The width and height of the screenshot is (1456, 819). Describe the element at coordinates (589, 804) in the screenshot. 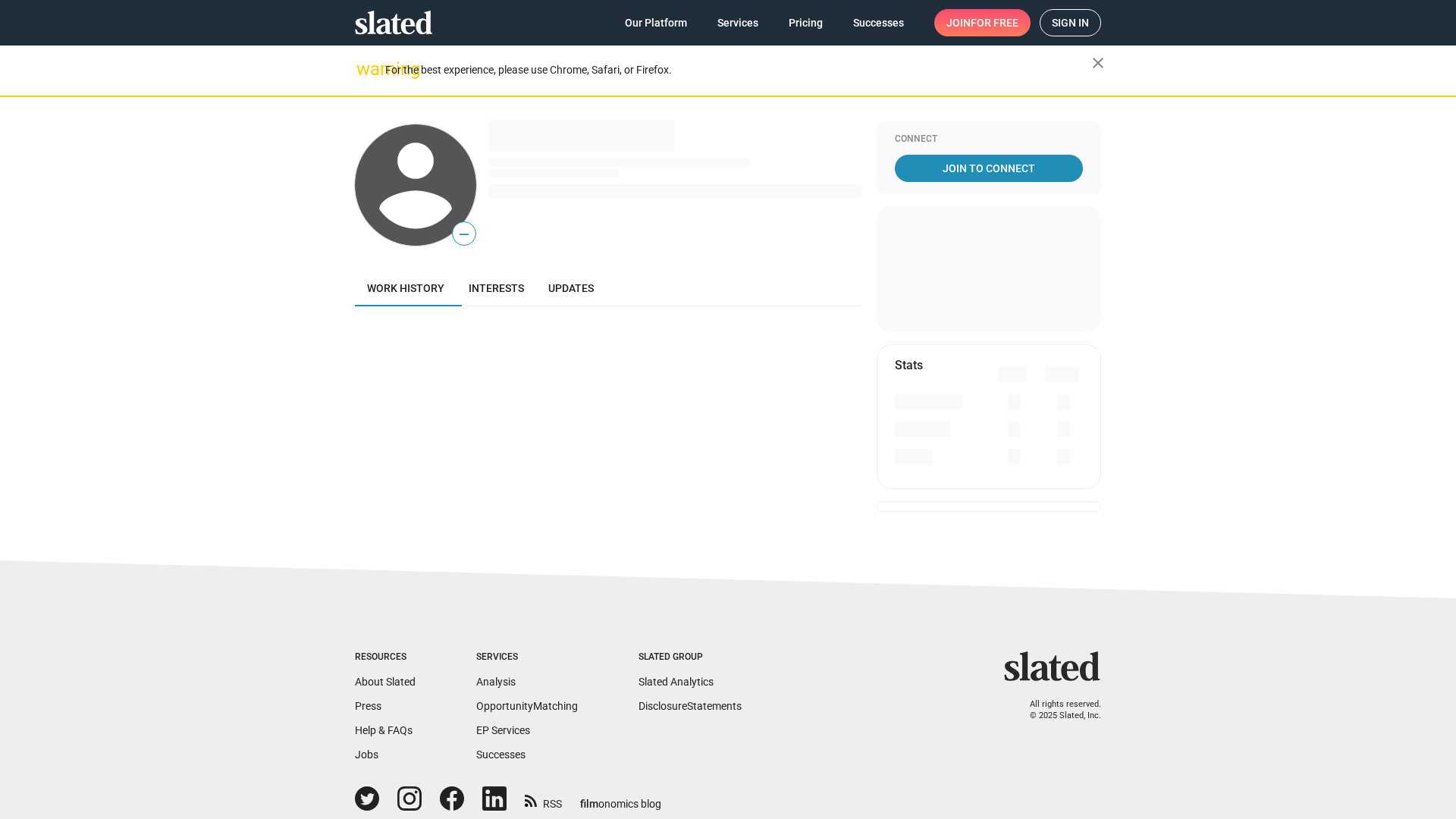

I see `span: film` at that location.